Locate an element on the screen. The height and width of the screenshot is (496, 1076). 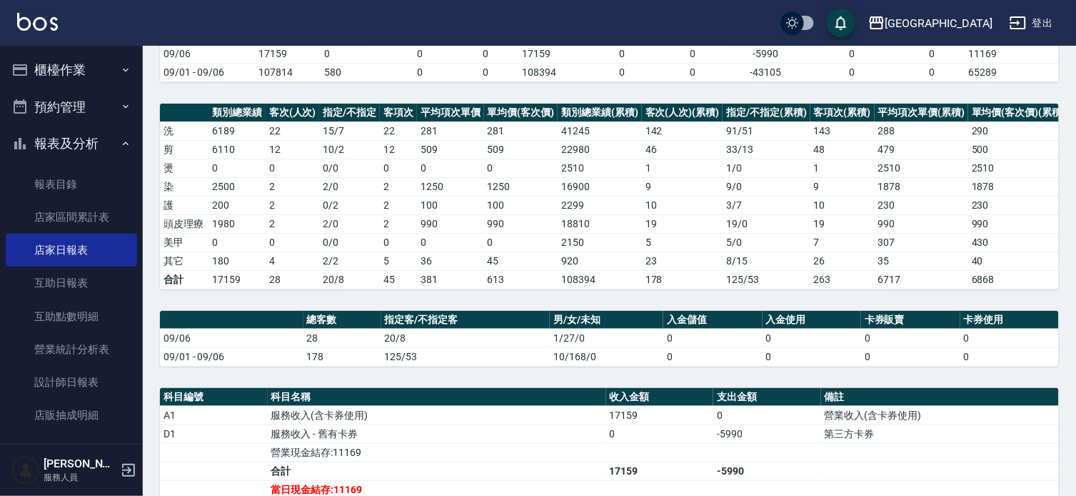
th: 總客數 is located at coordinates (342, 320).